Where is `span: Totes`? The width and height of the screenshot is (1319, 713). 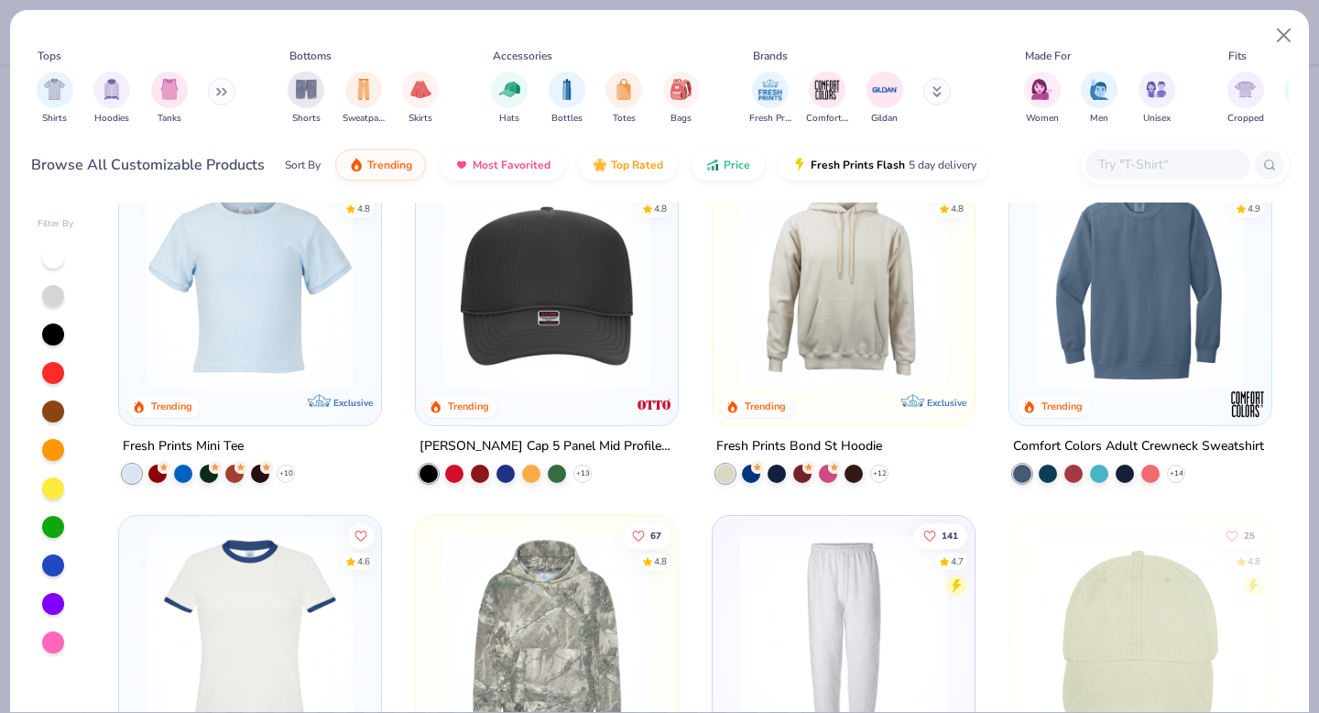
span: Totes is located at coordinates (624, 118).